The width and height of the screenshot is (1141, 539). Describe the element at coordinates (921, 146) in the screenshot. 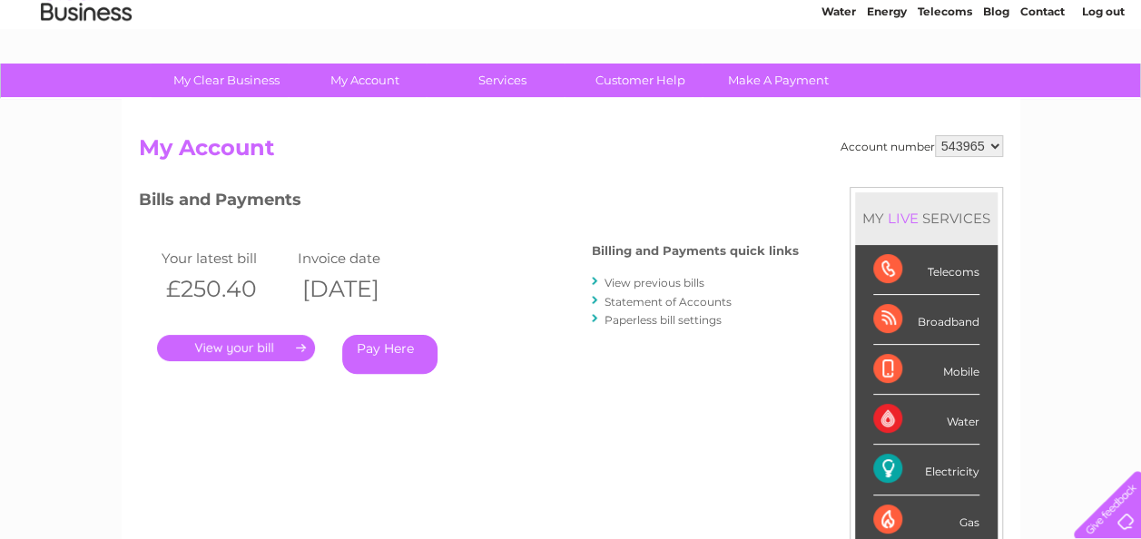

I see `div: Account number` at that location.